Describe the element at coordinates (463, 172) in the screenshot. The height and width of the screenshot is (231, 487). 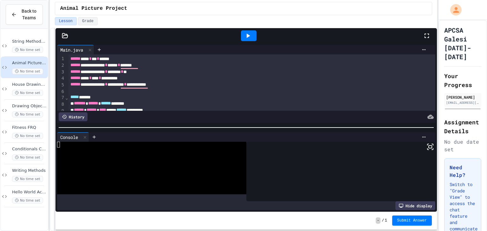
I see `h3: Need Help?` at that location.